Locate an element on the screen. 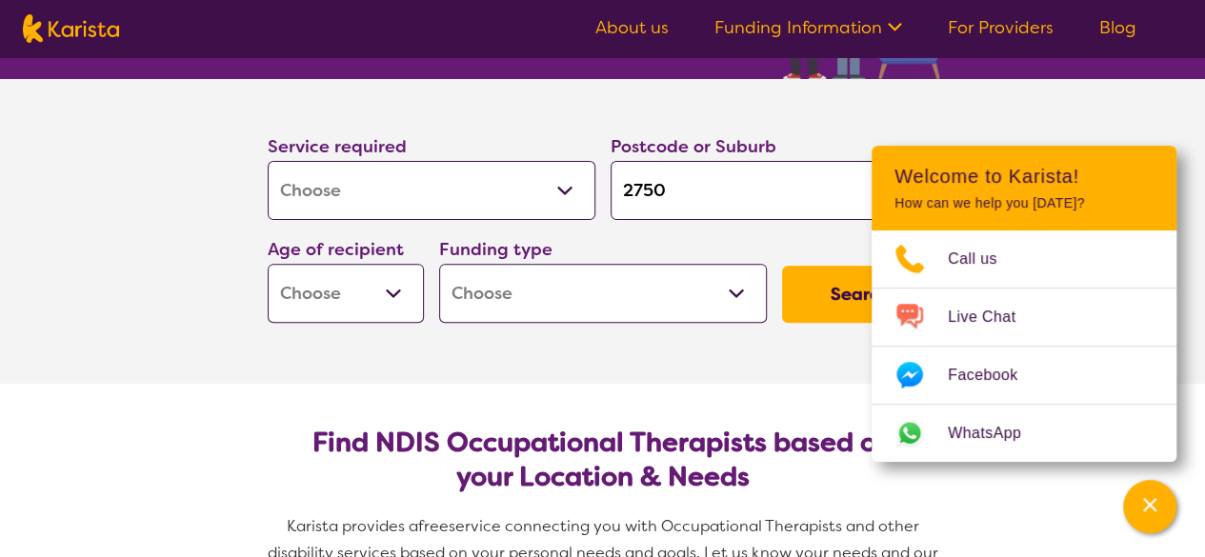  label: Funding type is located at coordinates (495, 250).